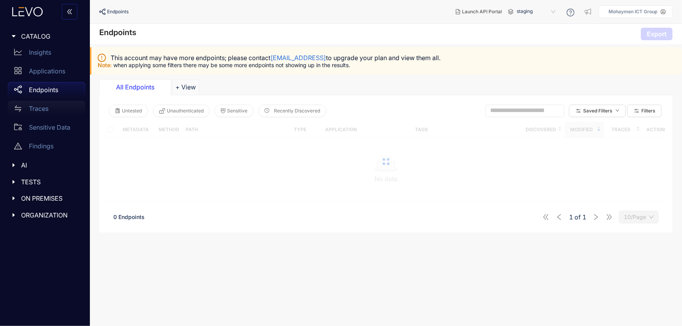  What do you see at coordinates (638, 217) in the screenshot?
I see `span: 10/Page` at bounding box center [638, 217].